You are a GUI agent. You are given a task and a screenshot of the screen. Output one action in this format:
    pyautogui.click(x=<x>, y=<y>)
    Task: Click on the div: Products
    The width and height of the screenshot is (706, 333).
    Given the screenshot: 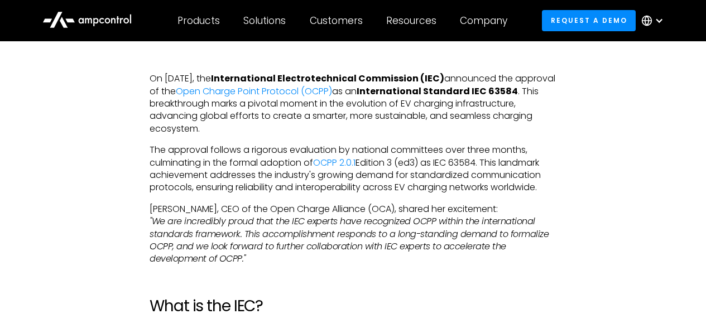 What is the action you would take?
    pyautogui.click(x=199, y=21)
    